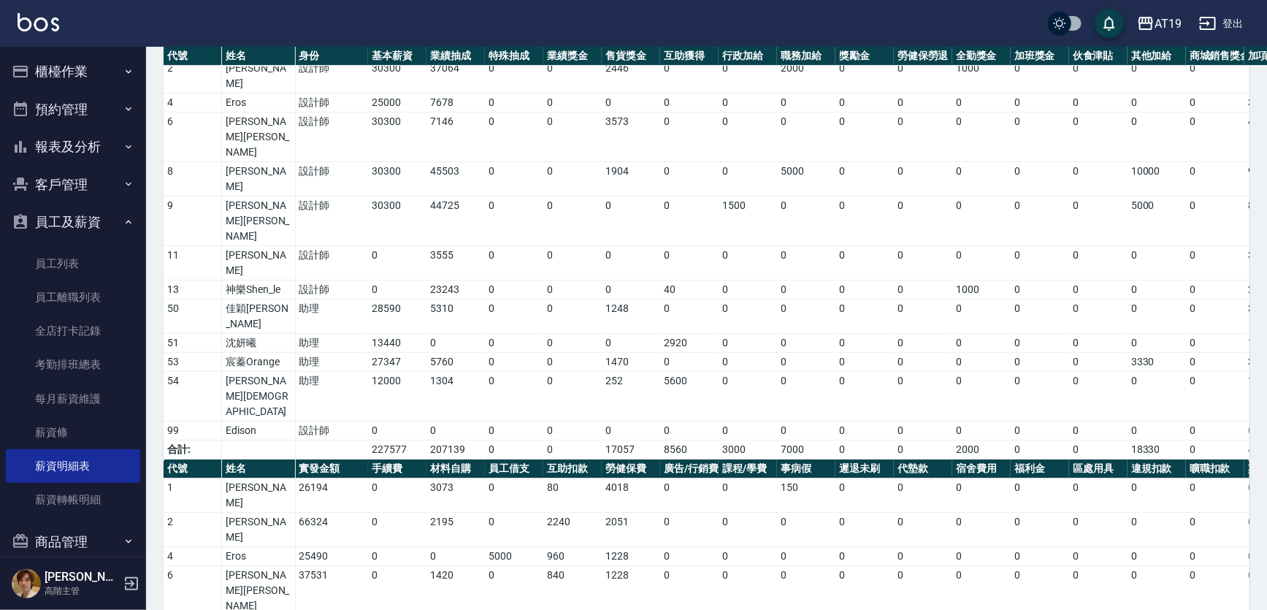 Image resolution: width=1267 pixels, height=610 pixels. I want to click on td: 18330, so click(1157, 450).